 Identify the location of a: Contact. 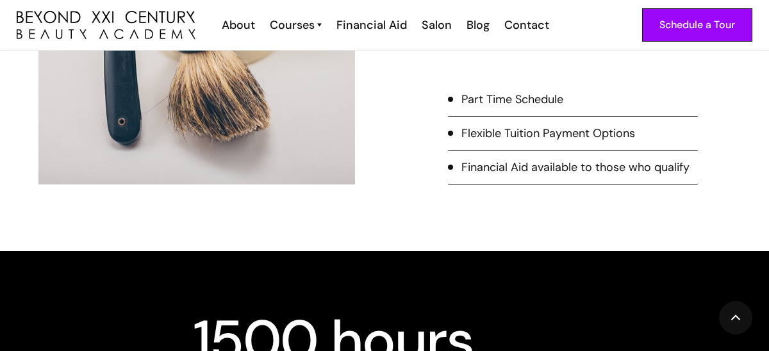
(525, 25).